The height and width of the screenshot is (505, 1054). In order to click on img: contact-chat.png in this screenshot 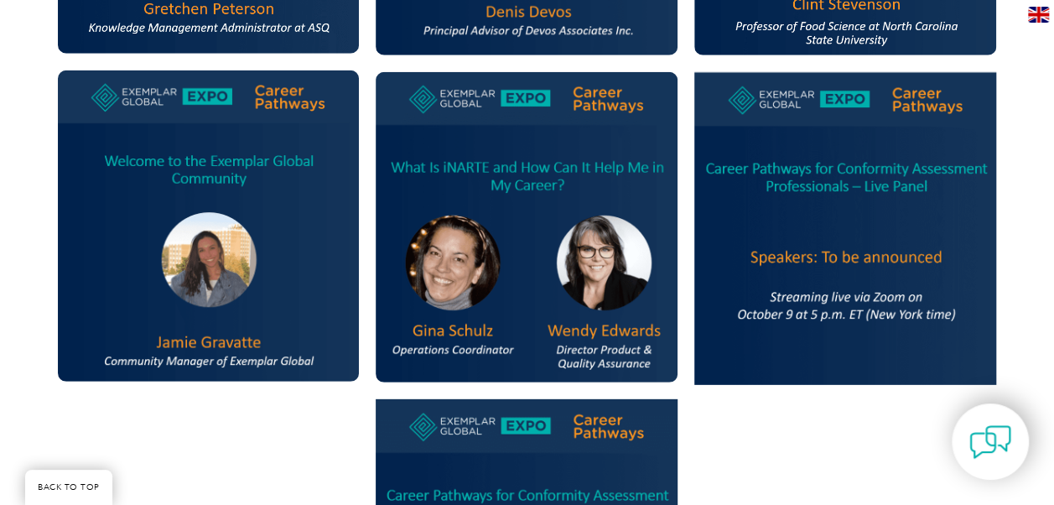, I will do `click(991, 442)`.